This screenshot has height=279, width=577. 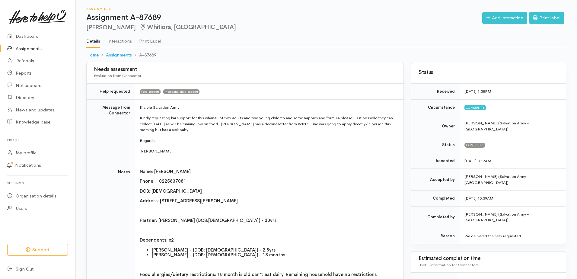 What do you see at coordinates (150, 39) in the screenshot?
I see `a: Print Label` at bounding box center [150, 39].